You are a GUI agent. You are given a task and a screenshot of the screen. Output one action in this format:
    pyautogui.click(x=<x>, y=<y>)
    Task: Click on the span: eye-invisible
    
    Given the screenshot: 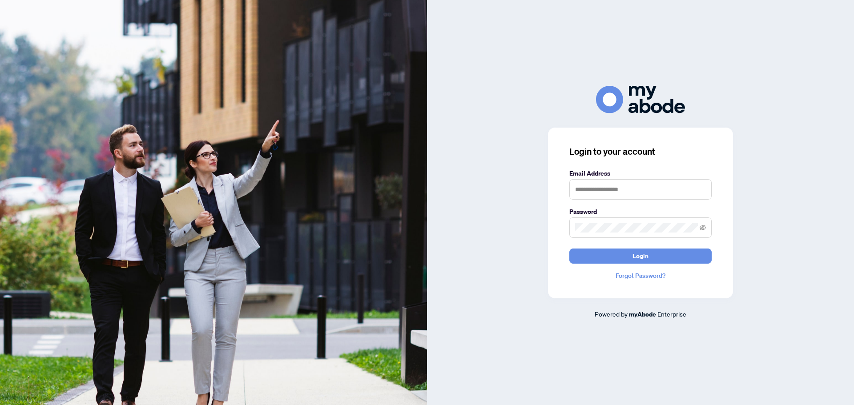 What is the action you would take?
    pyautogui.click(x=703, y=228)
    